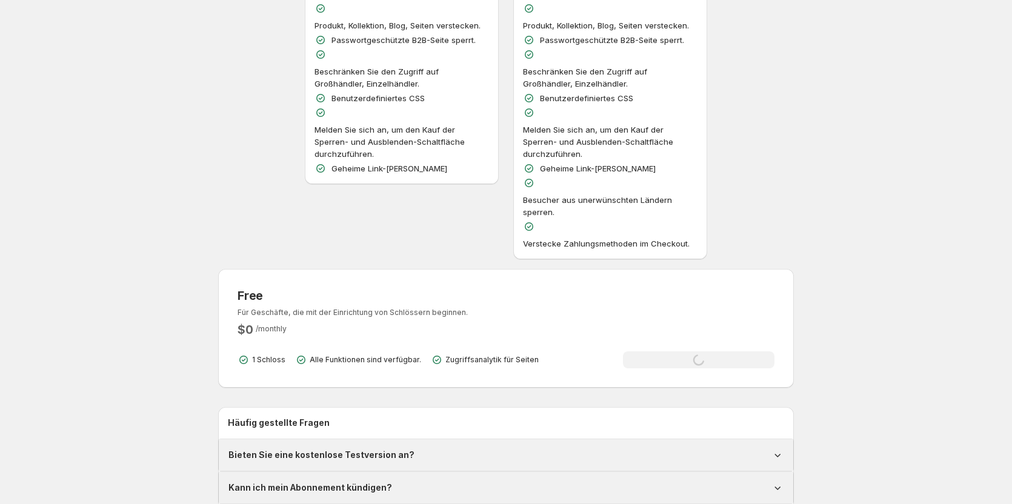 This screenshot has height=504, width=1012. Describe the element at coordinates (321, 455) in the screenshot. I see `h1: Bieten Sie eine kostenlose Testversion an?` at that location.